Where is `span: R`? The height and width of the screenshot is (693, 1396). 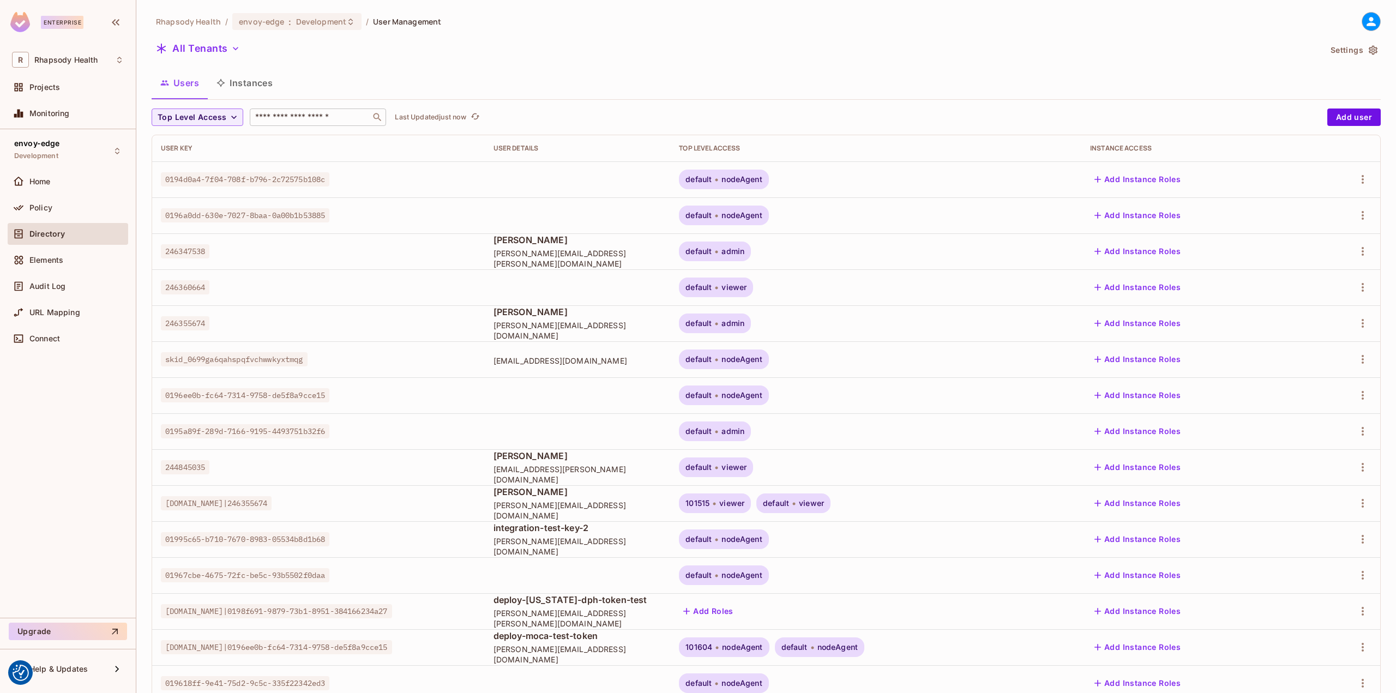 span: R is located at coordinates (20, 59).